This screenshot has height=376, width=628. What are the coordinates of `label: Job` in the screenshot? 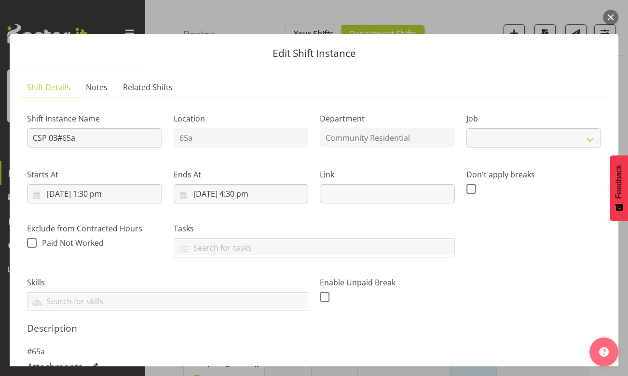 It's located at (534, 119).